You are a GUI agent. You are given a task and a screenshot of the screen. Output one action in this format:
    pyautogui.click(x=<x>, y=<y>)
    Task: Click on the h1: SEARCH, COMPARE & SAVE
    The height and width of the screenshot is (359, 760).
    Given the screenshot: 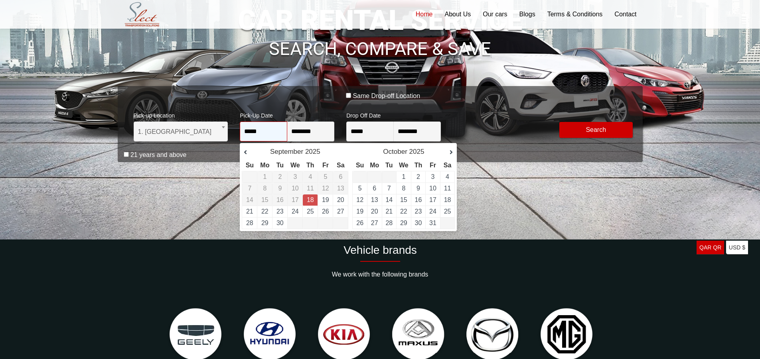 What is the action you would take?
    pyautogui.click(x=380, y=43)
    